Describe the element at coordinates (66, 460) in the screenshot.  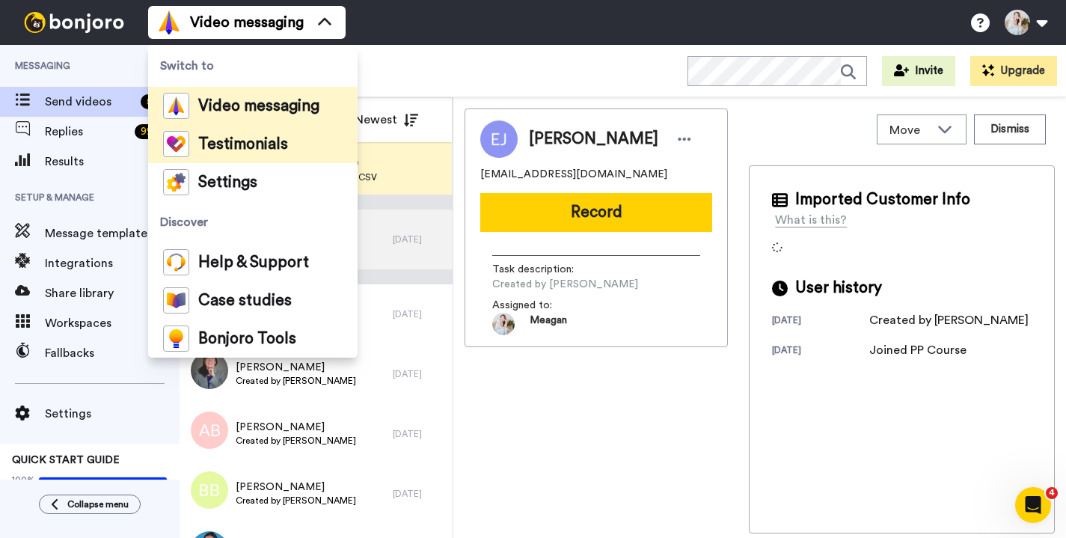
I see `span: QUICK START GUIDE` at that location.